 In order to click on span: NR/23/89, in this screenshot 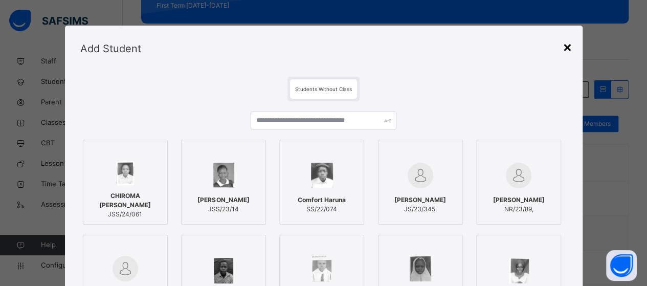, I will do `click(518, 209)`.